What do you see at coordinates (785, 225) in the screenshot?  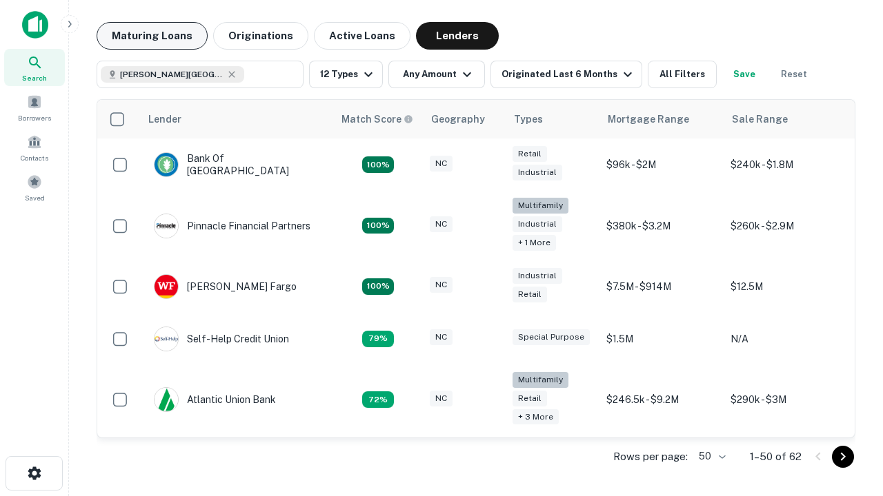 I see `td: $260k - $2.9M` at bounding box center [785, 225].